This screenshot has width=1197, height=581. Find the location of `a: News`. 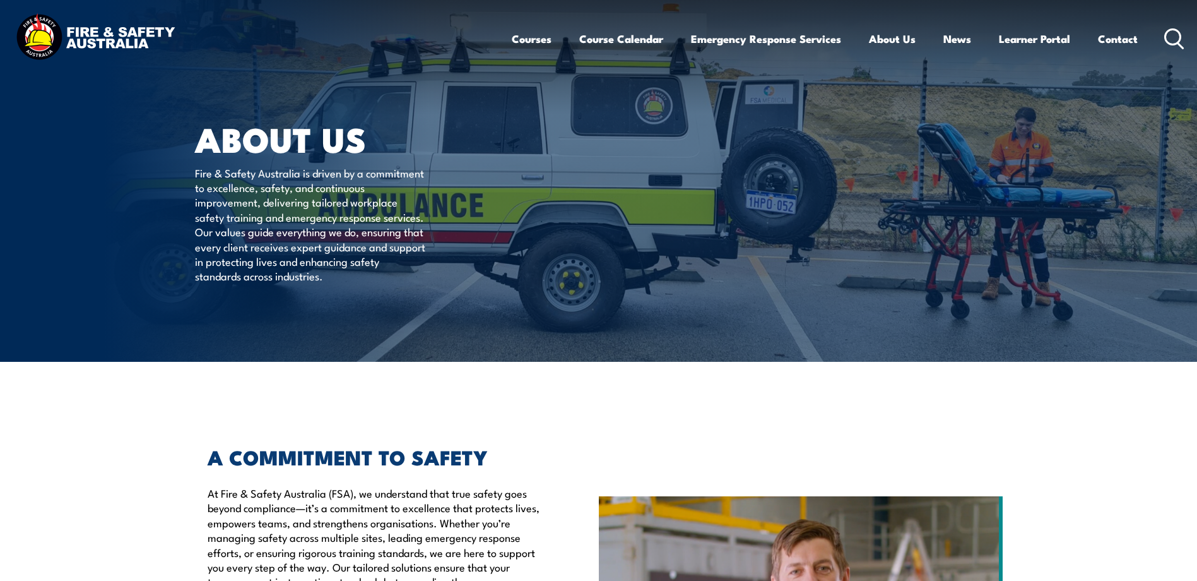

a: News is located at coordinates (957, 39).